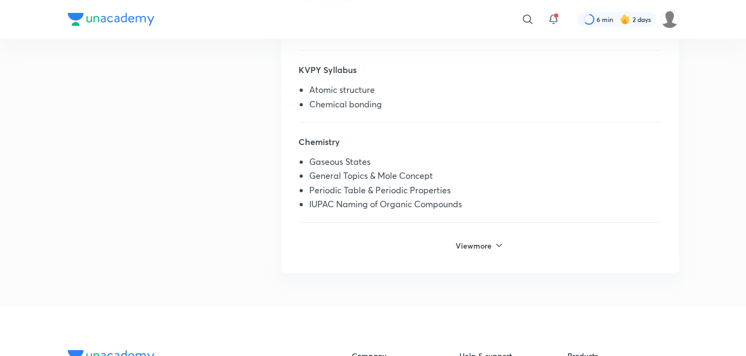  Describe the element at coordinates (480, 74) in the screenshot. I see `h5: KVPY Syllabus` at that location.